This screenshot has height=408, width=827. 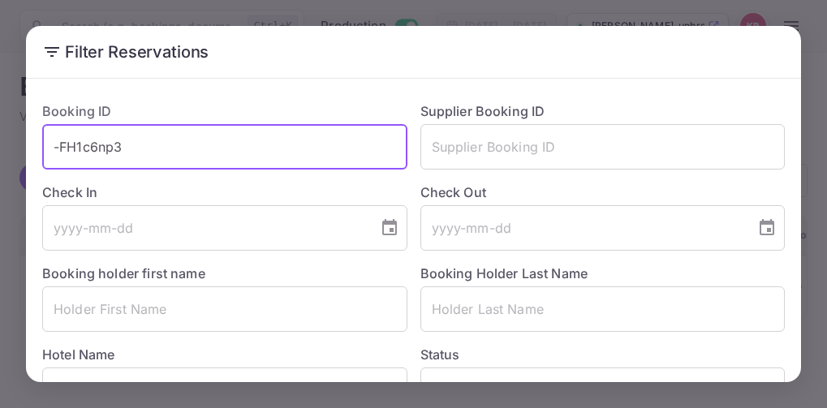 What do you see at coordinates (413, 52) in the screenshot?
I see `h2: Filter Reservations` at bounding box center [413, 52].